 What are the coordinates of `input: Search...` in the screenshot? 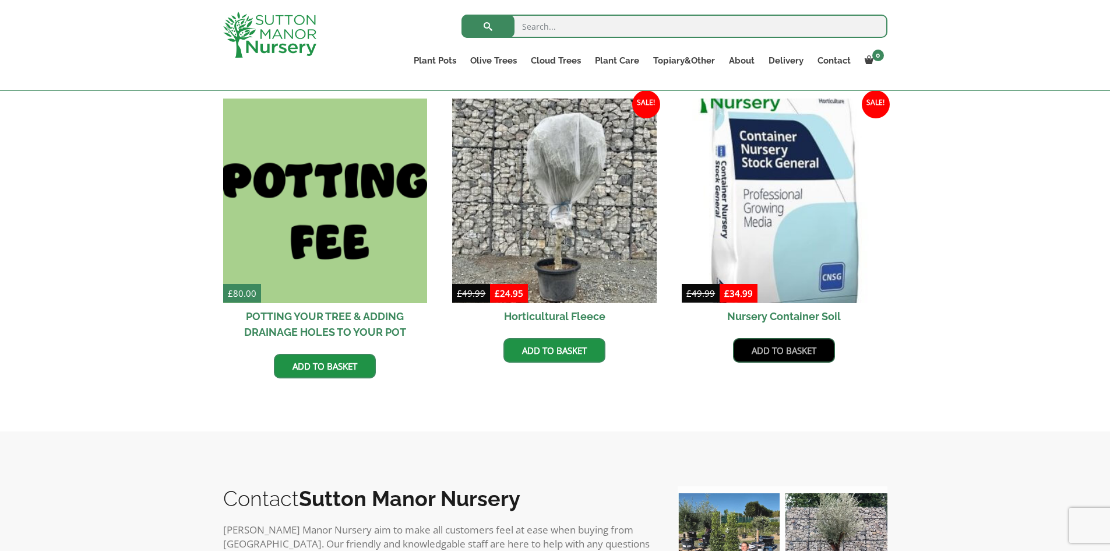 It's located at (674, 26).